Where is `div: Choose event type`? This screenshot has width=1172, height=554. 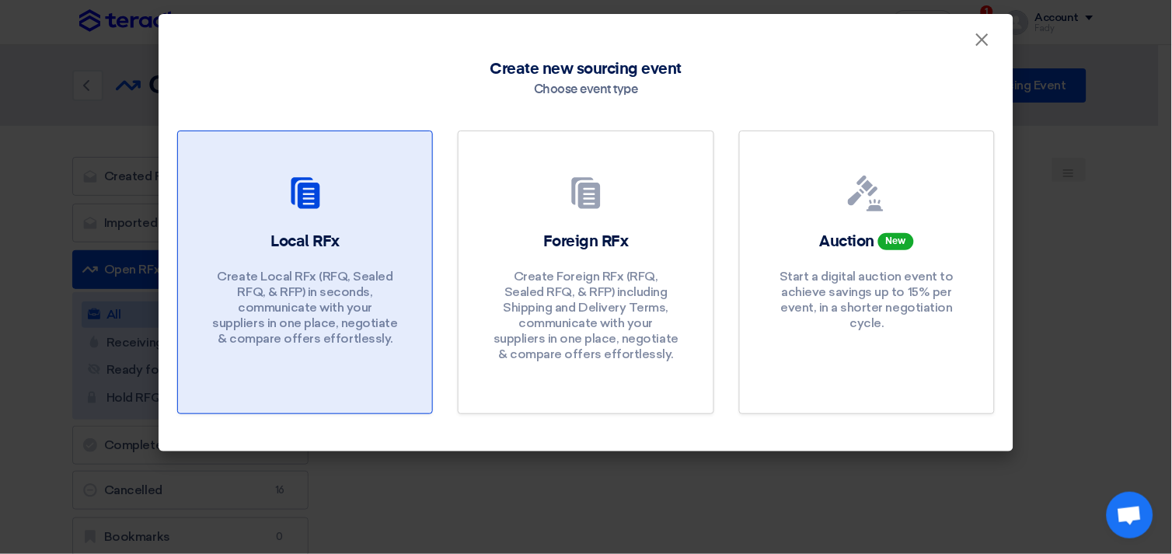
div: Choose event type is located at coordinates (586, 90).